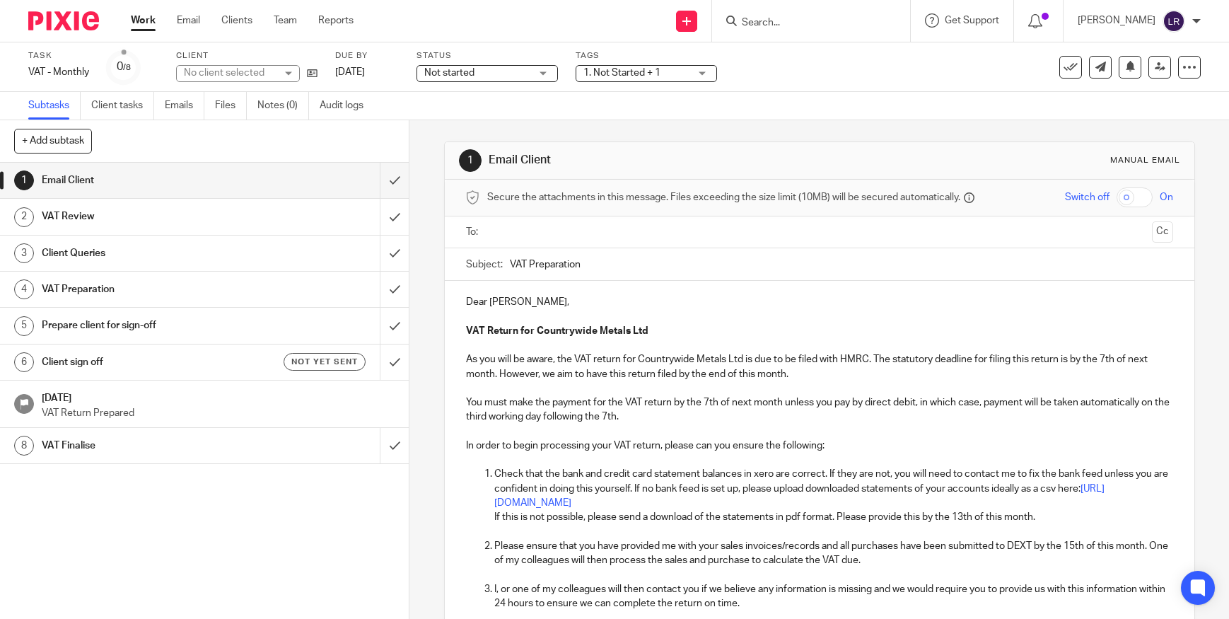 This screenshot has width=1229, height=619. What do you see at coordinates (150, 362) in the screenshot?
I see `h1: Client sign off` at bounding box center [150, 362].